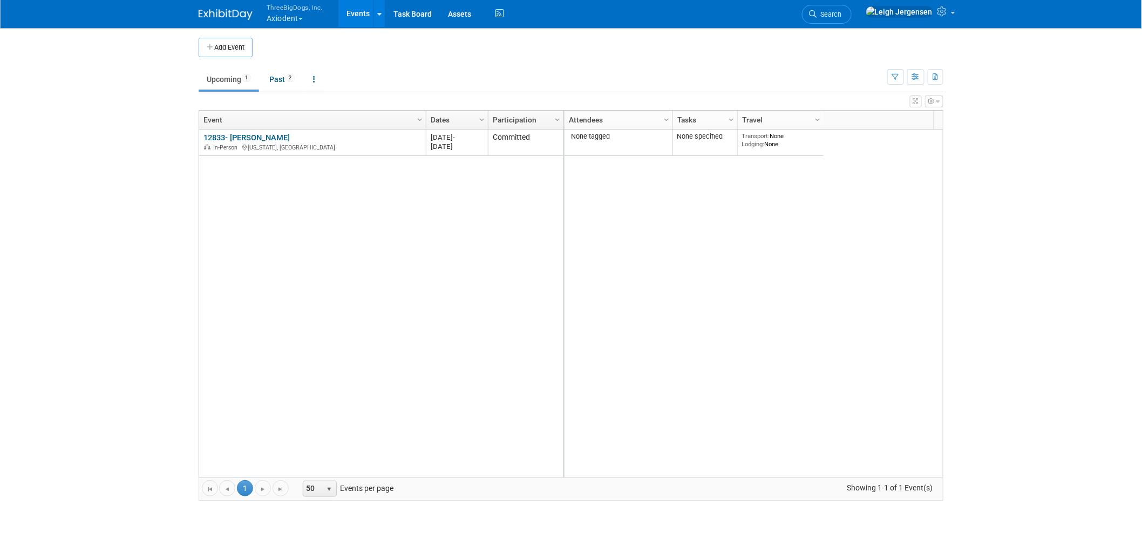  What do you see at coordinates (899, 12) in the screenshot?
I see `img: Leigh Jergensen` at bounding box center [899, 12].